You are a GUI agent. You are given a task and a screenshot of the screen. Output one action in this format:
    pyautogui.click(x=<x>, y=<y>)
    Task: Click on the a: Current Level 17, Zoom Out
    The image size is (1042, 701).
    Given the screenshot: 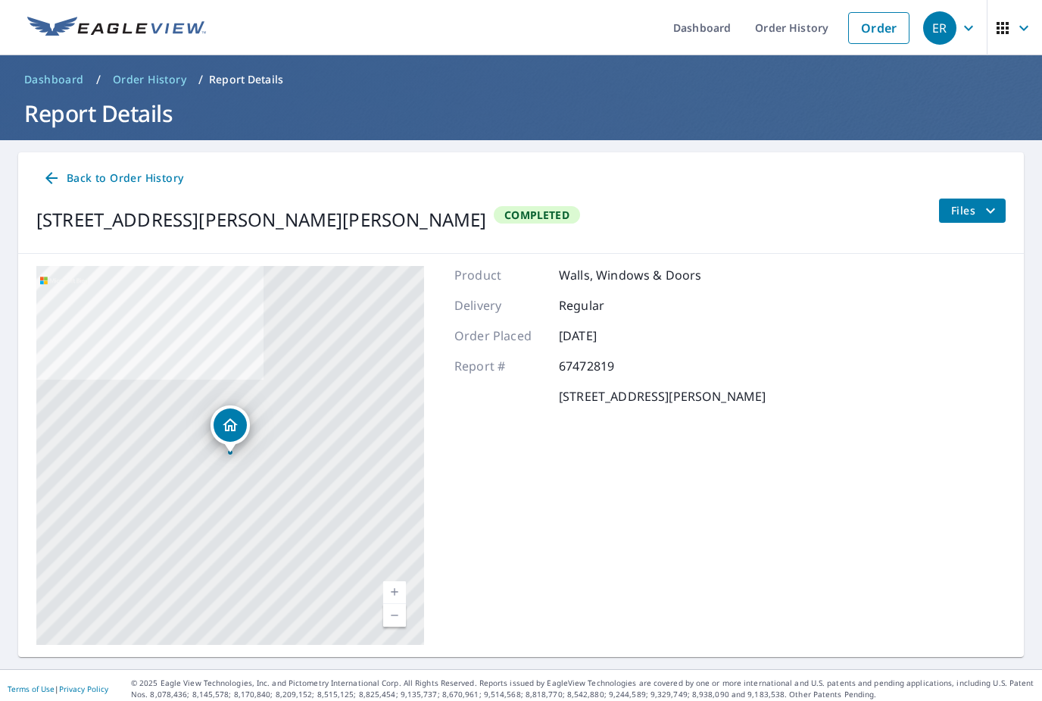 What is the action you would take?
    pyautogui.click(x=395, y=615)
    